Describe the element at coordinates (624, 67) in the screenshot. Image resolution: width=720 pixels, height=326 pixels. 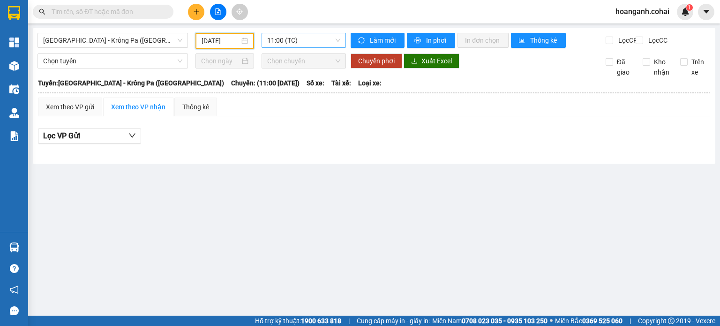
I see `span: Đã giao` at that location.